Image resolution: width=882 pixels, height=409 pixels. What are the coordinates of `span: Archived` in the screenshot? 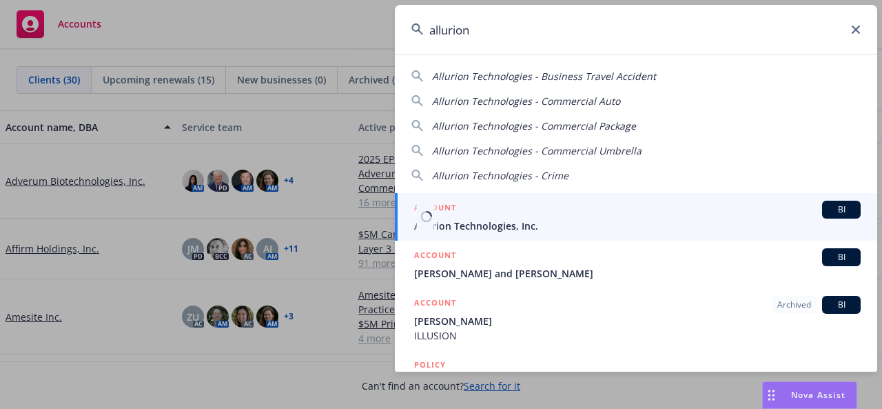 It's located at (794, 305).